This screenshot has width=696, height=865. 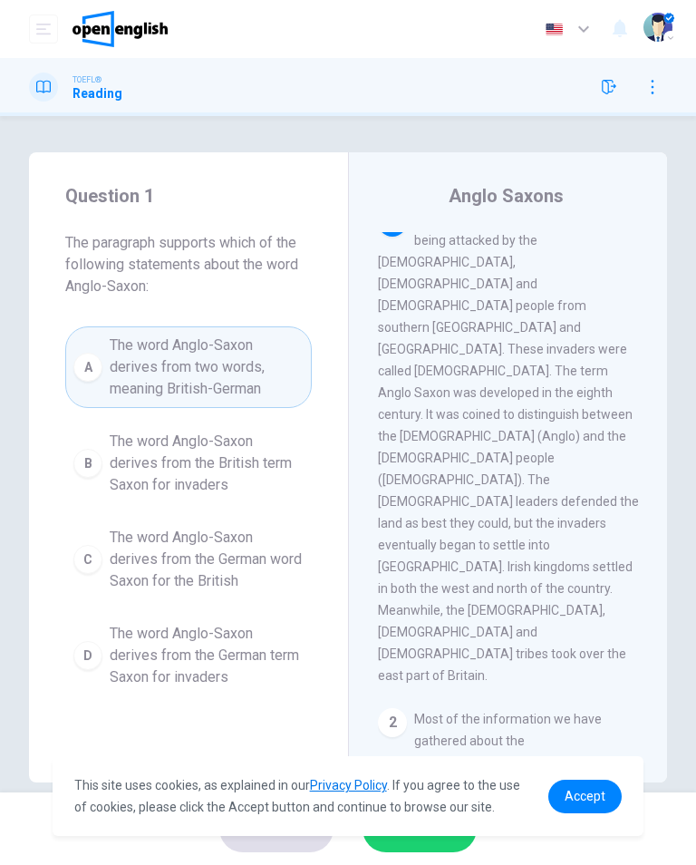 What do you see at coordinates (658, 27) in the screenshot?
I see `img: Profile picture` at bounding box center [658, 27].